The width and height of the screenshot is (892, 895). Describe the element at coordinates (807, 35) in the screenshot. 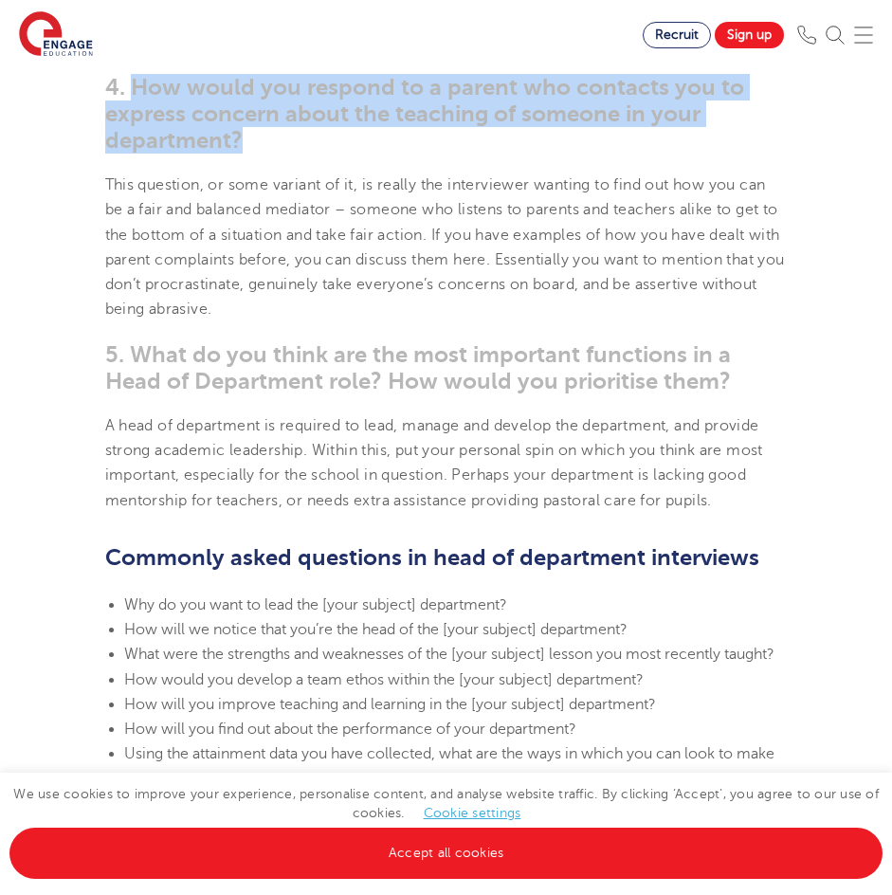

I see `img: Phone` at that location.